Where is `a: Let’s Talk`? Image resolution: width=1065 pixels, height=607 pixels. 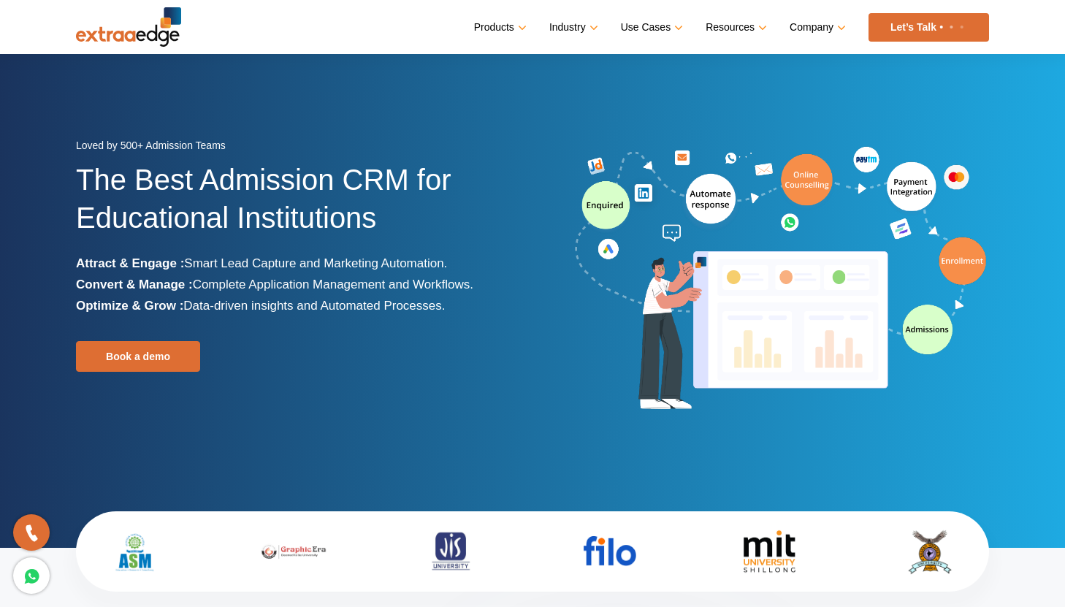 a: Let’s Talk is located at coordinates (928, 27).